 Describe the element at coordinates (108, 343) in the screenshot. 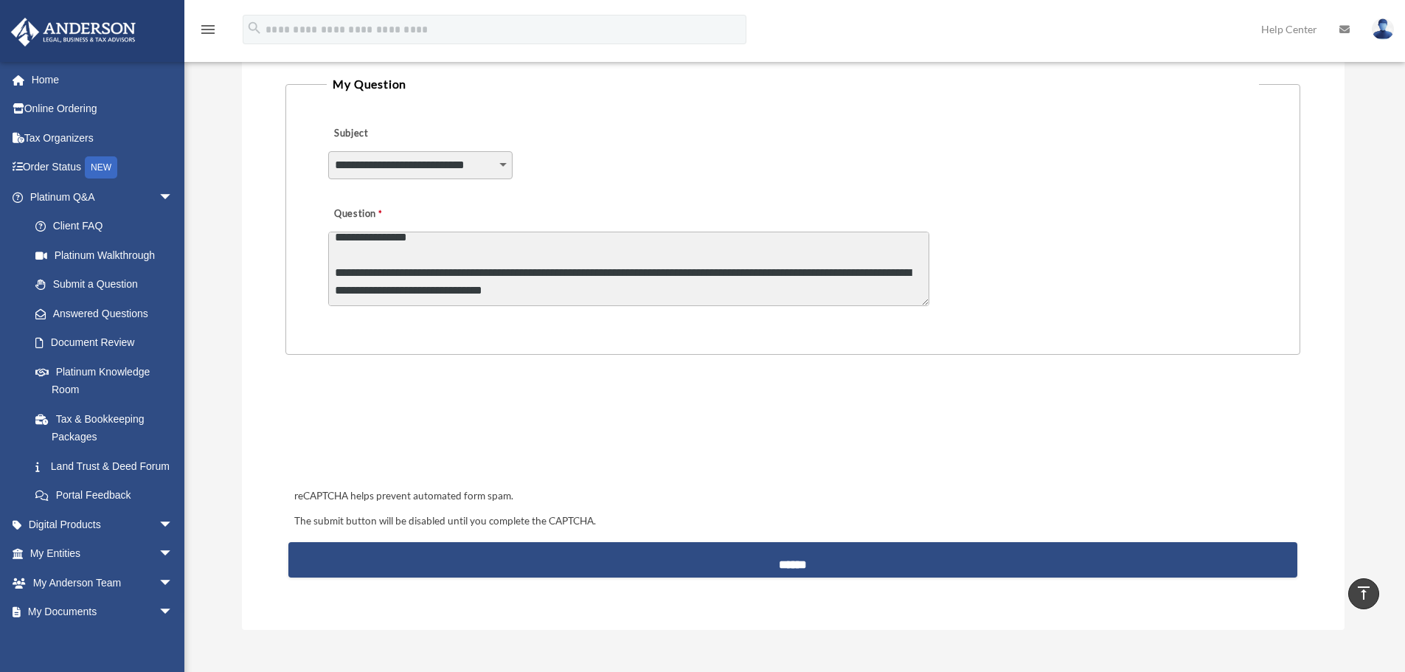

I see `a: Document Review` at that location.